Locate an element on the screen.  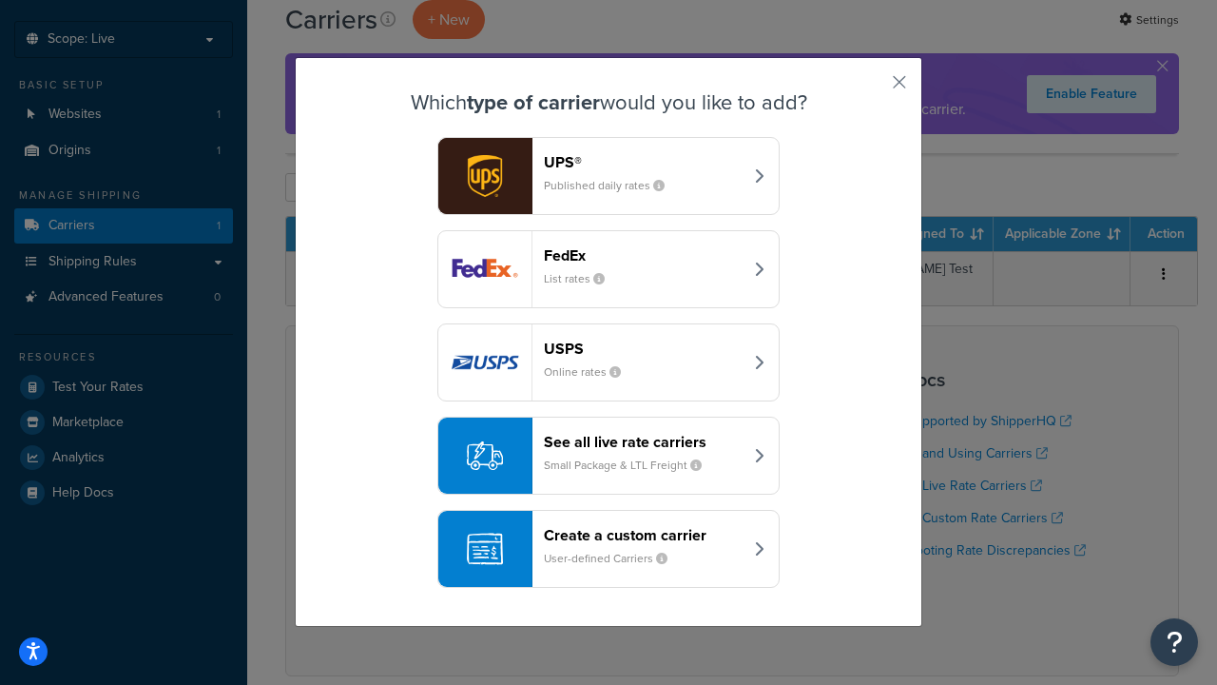
small: Online rates is located at coordinates (590, 372).